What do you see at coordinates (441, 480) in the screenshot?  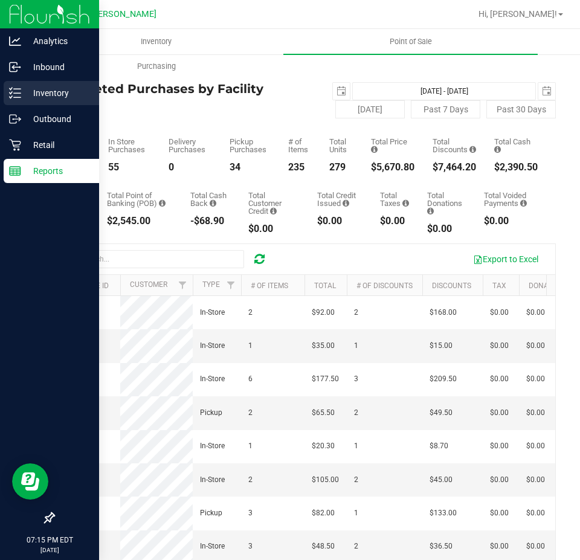 I see `span: $45.00` at bounding box center [441, 480].